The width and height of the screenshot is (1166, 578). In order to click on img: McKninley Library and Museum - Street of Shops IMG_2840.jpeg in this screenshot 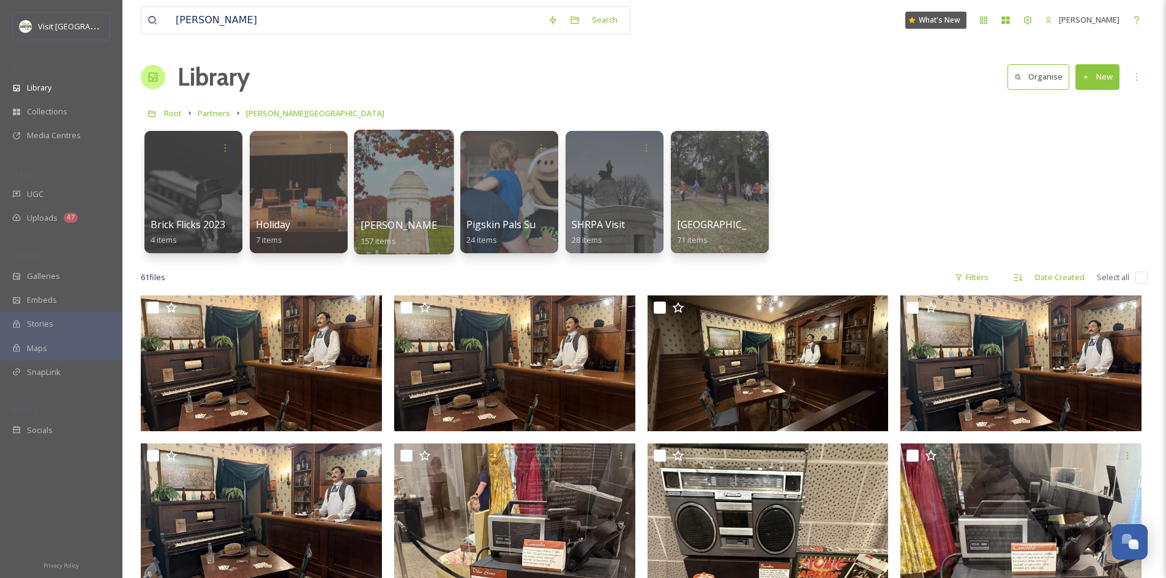, I will do `click(515, 364)`.